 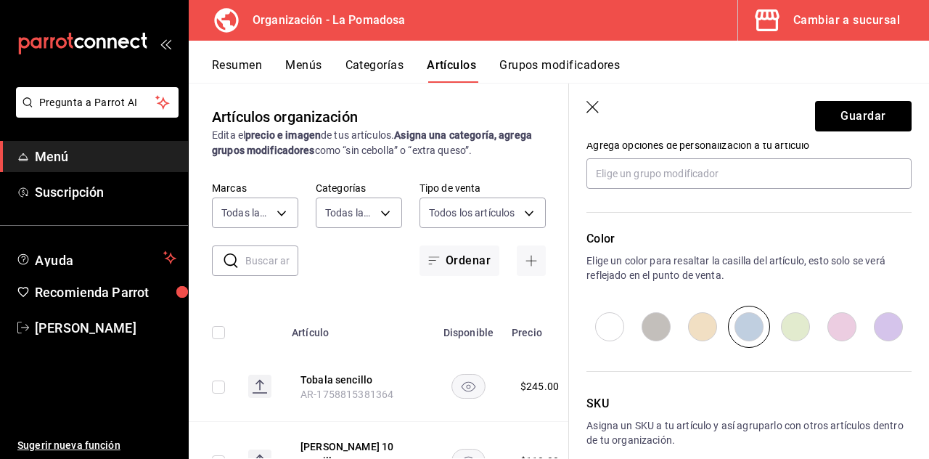 What do you see at coordinates (560, 70) in the screenshot?
I see `button: Grupos modificadores` at bounding box center [560, 70].